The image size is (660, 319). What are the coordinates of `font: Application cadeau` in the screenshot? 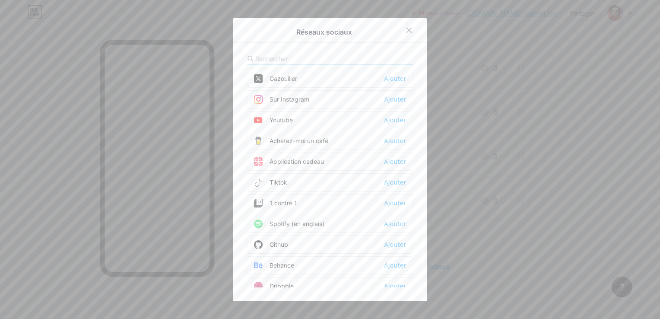 It's located at (297, 161).